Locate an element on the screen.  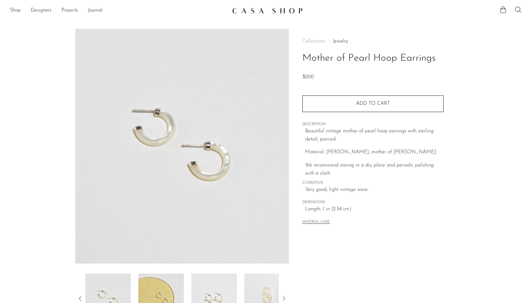
span: DIMENSIONS is located at coordinates (373, 203).